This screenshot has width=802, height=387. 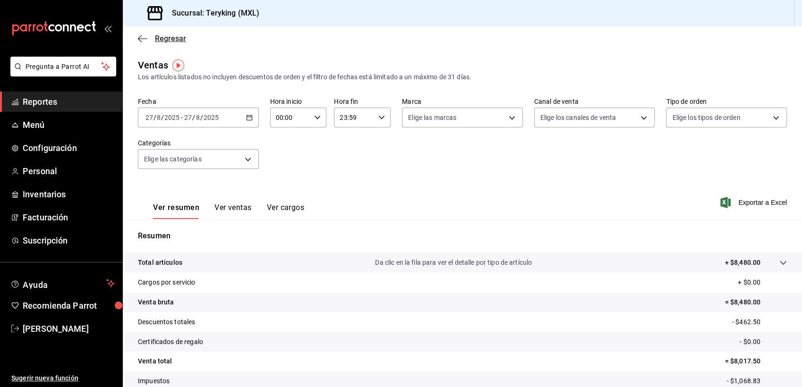 I want to click on p: + $0.00, so click(x=762, y=282).